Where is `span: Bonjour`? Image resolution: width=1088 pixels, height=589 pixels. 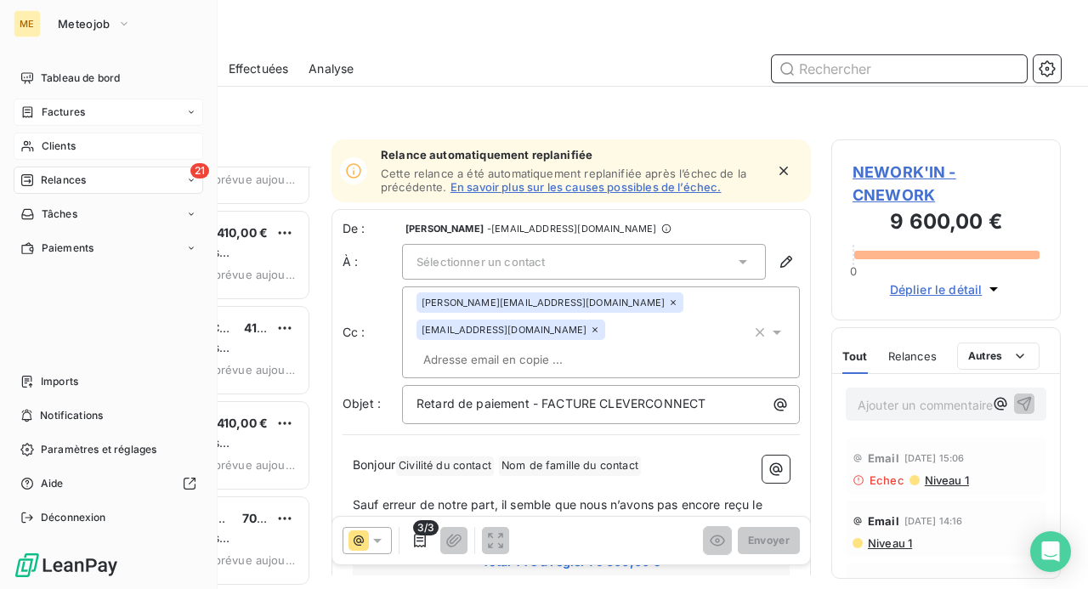
span: Bonjour is located at coordinates (374, 464).